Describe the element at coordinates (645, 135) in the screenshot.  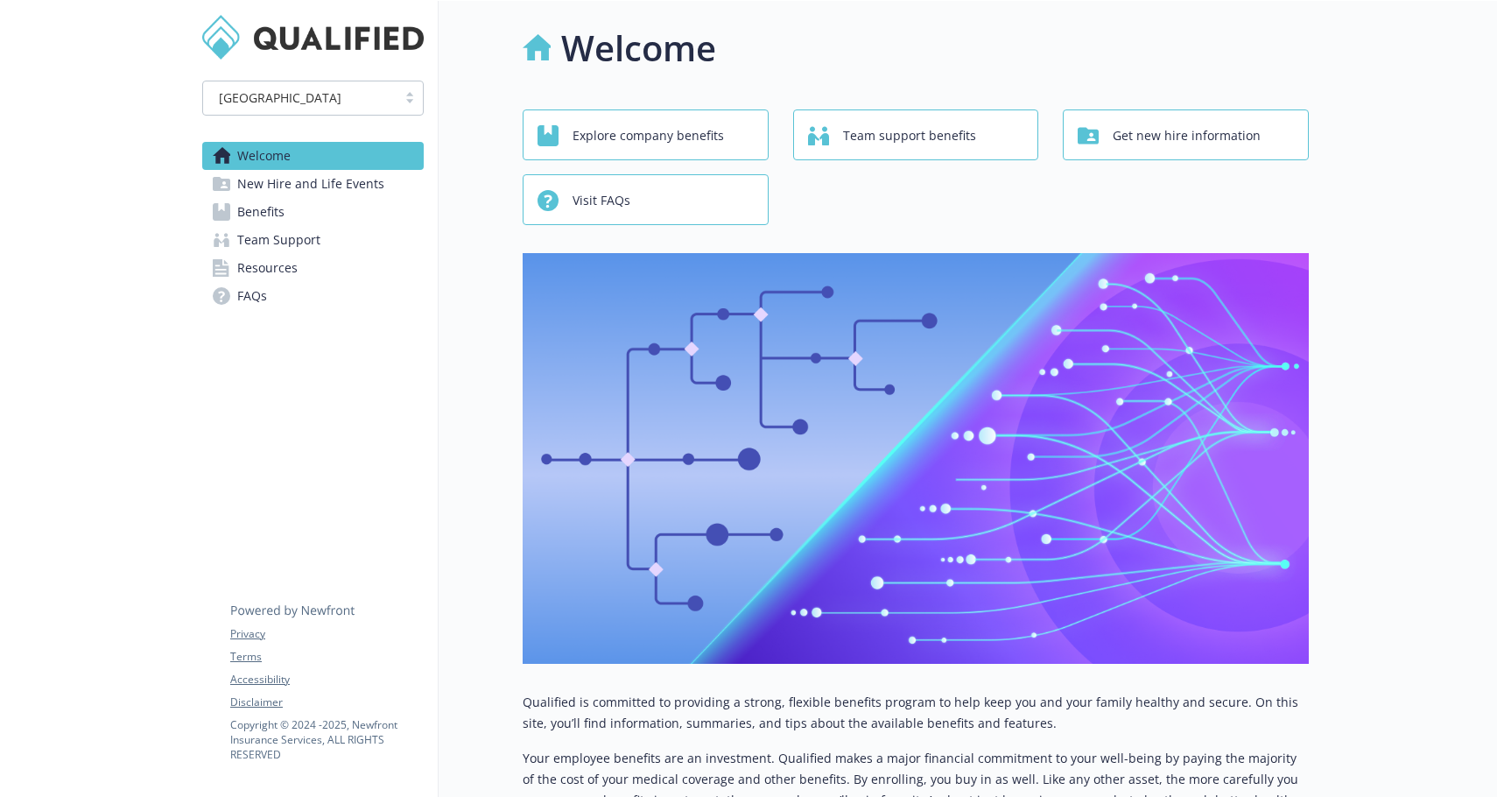
I see `button: Explore company benefits` at that location.